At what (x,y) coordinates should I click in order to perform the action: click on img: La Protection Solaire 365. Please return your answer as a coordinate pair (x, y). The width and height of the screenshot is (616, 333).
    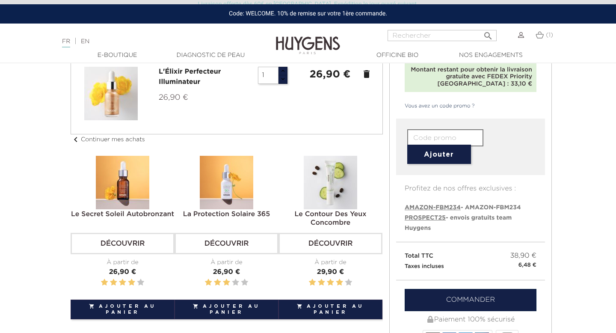
    Looking at the image, I should click on (226, 182).